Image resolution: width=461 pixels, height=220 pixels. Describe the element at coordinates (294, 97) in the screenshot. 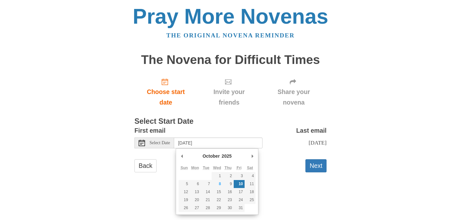

I see `span: Share your novena` at that location.